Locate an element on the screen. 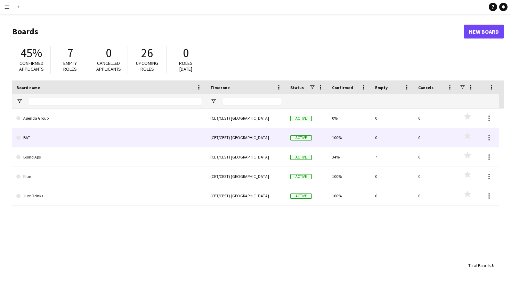  a: Illum is located at coordinates (109, 177).